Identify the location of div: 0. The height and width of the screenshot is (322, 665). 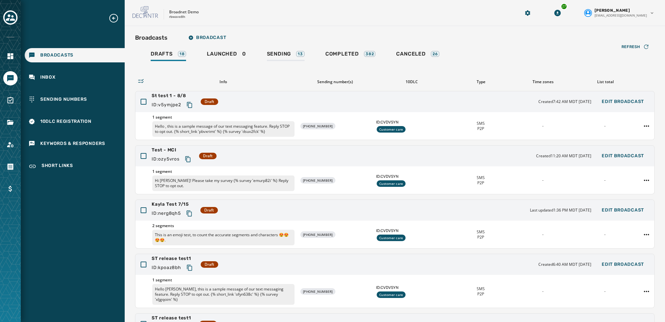
(226, 56).